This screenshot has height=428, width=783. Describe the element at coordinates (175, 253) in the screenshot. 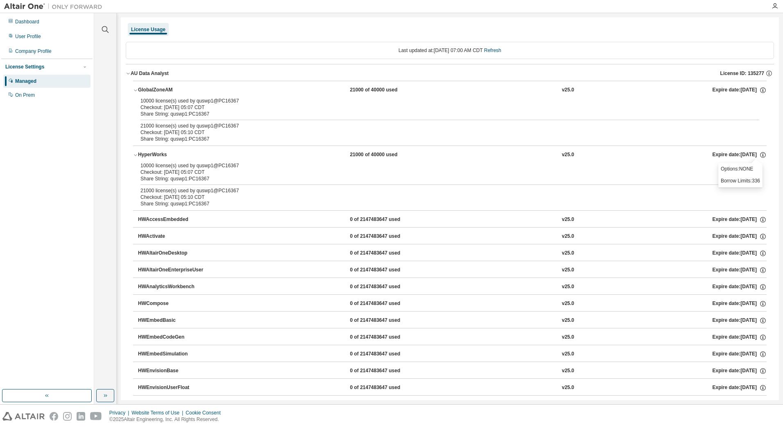

I see `div: HWAltairOneDesktop` at that location.